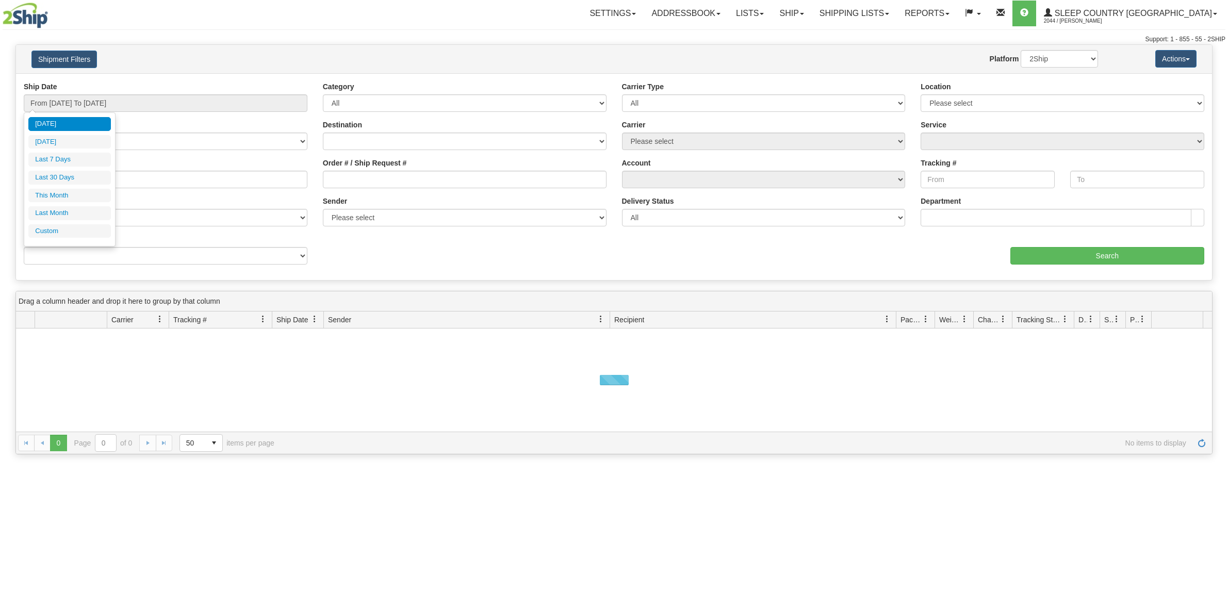 The image size is (1228, 592). What do you see at coordinates (193, 443) in the screenshot?
I see `span: 50` at bounding box center [193, 443].